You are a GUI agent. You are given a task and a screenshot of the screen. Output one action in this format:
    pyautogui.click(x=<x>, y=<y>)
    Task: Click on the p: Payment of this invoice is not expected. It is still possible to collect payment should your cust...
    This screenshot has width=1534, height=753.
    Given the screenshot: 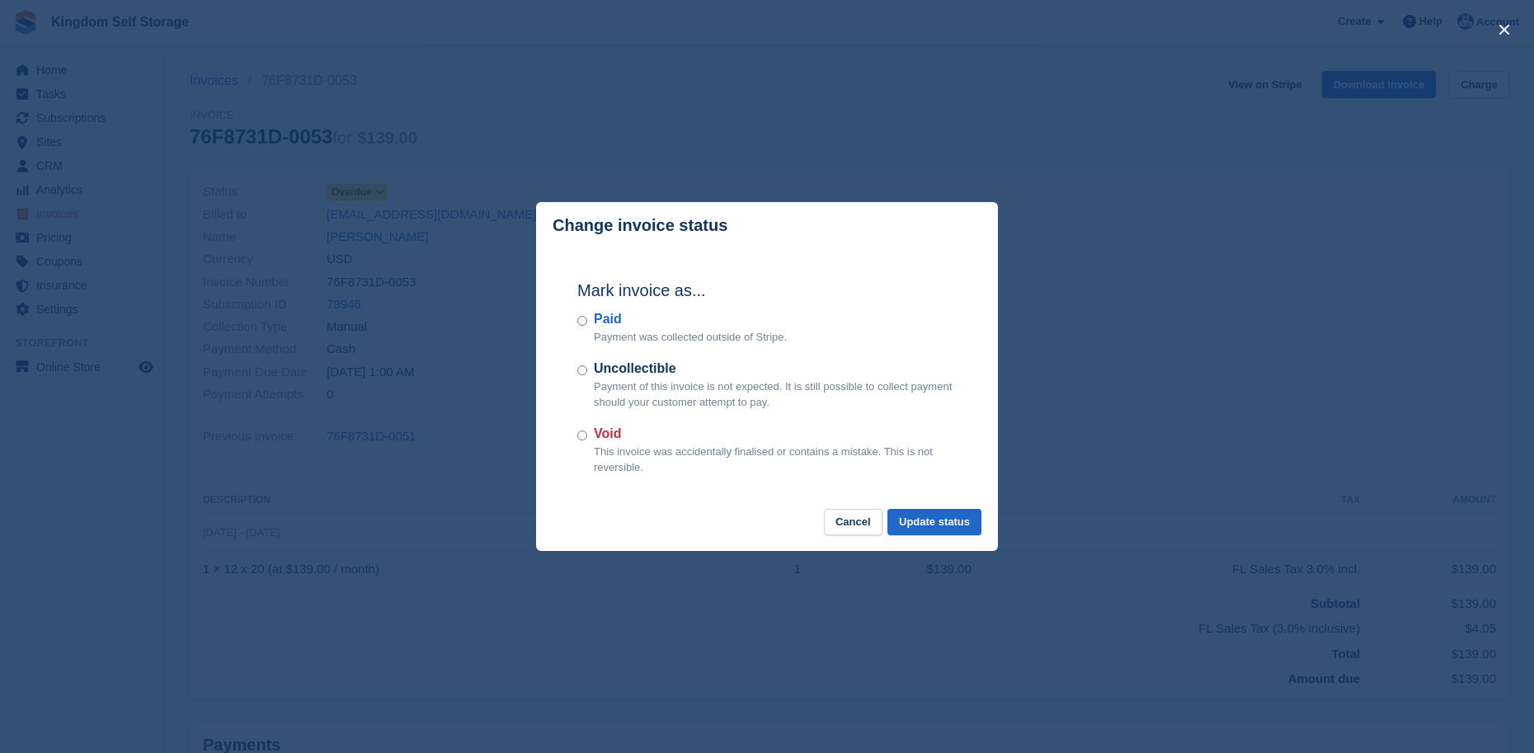 What is the action you would take?
    pyautogui.click(x=775, y=394)
    